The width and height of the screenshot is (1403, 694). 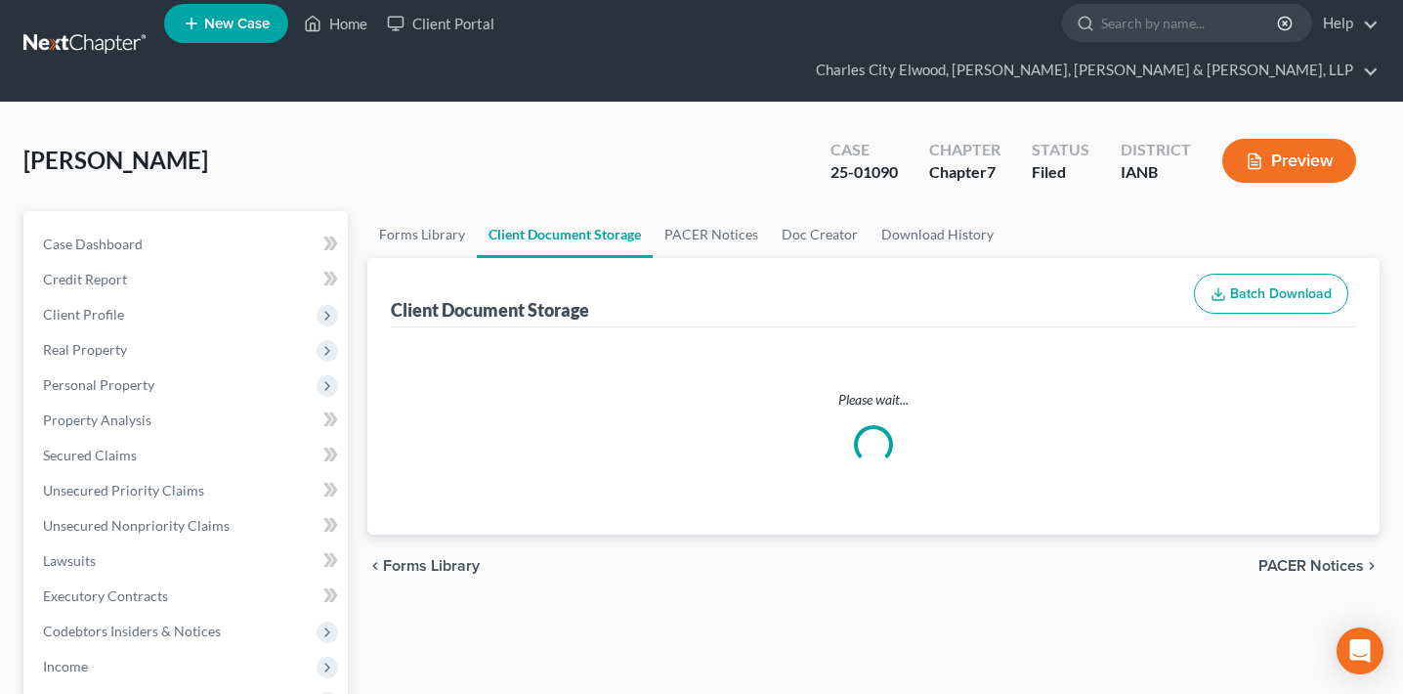 What do you see at coordinates (423, 566) in the screenshot?
I see `button: chevron_left Forms Library` at bounding box center [423, 566].